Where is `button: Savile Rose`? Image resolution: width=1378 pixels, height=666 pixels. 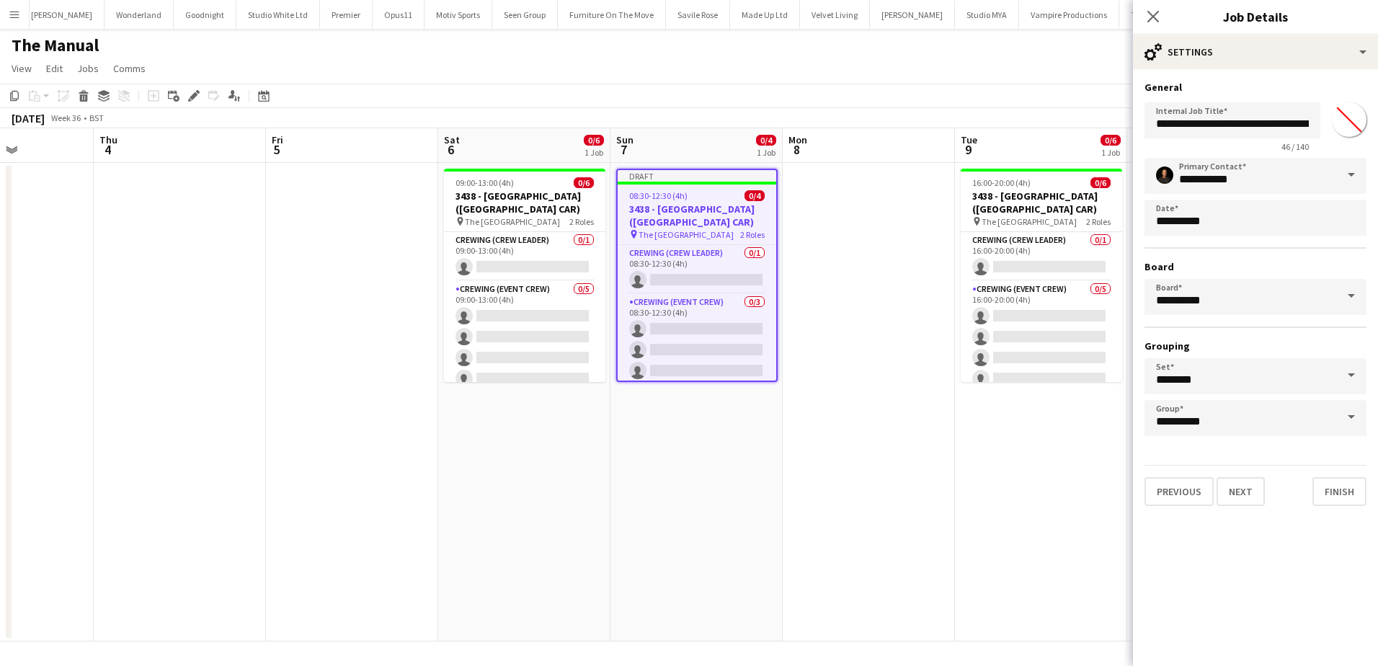
button: Savile Rose is located at coordinates (698, 14).